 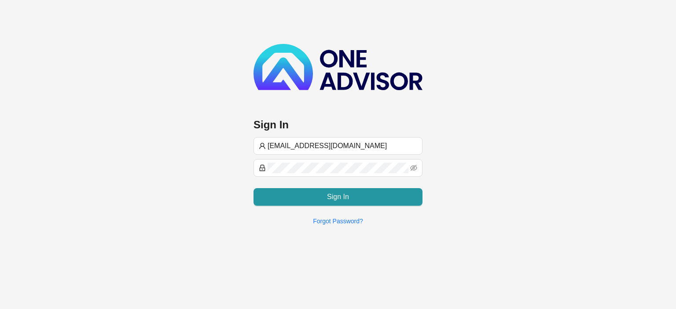 I want to click on a: Forgot Password?, so click(x=338, y=221).